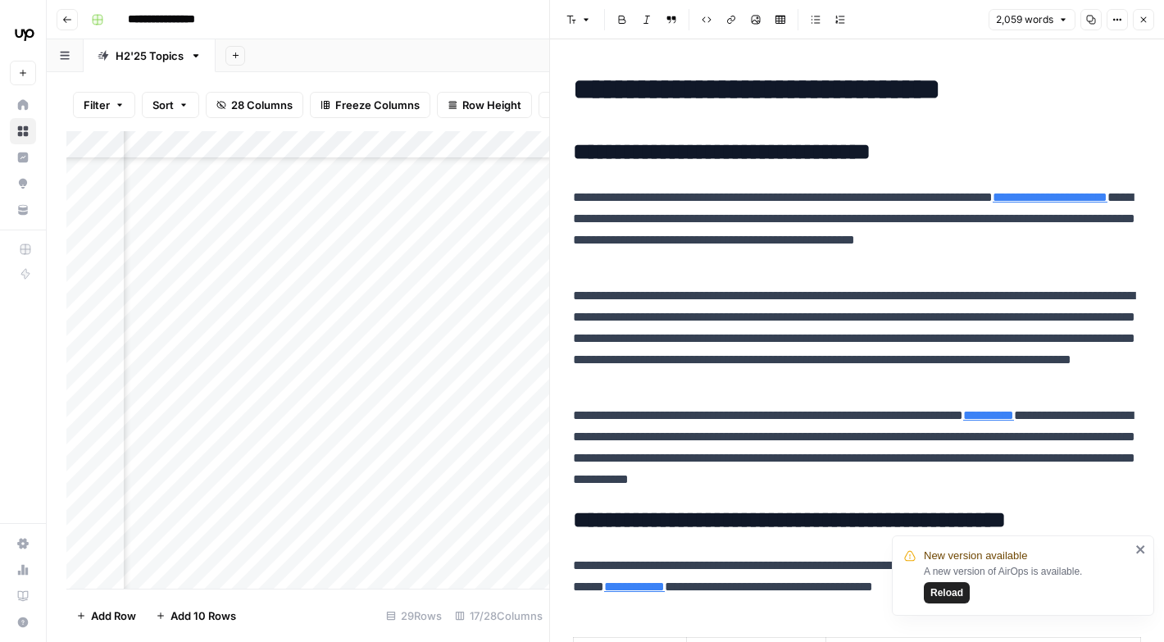 This screenshot has height=642, width=1164. Describe the element at coordinates (23, 157) in the screenshot. I see `a: Insights` at that location.